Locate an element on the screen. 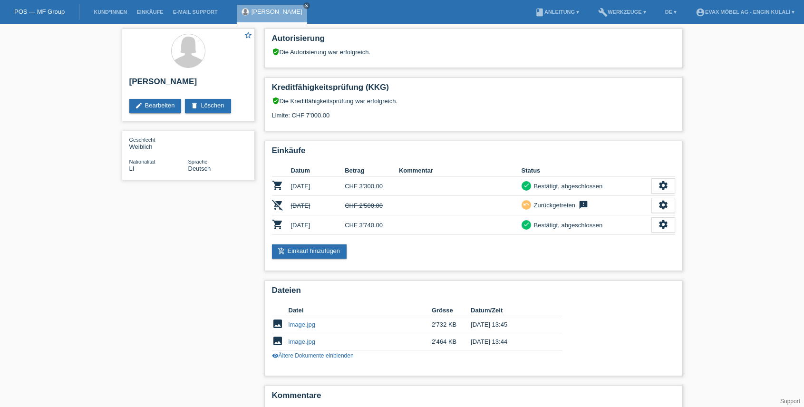 The width and height of the screenshot is (804, 407). i: close is located at coordinates (307, 6).